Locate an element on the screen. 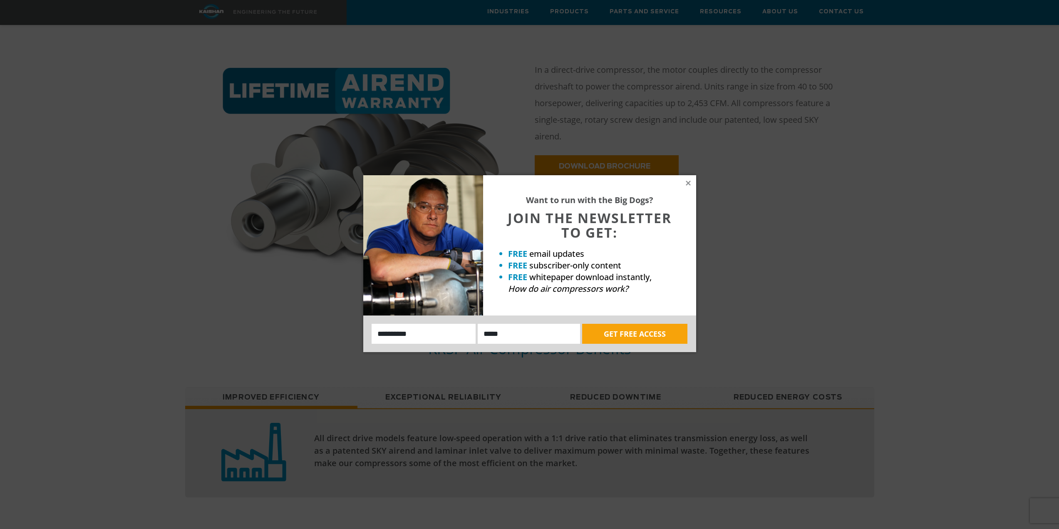 This screenshot has height=529, width=1059. button: Close is located at coordinates (689, 183).